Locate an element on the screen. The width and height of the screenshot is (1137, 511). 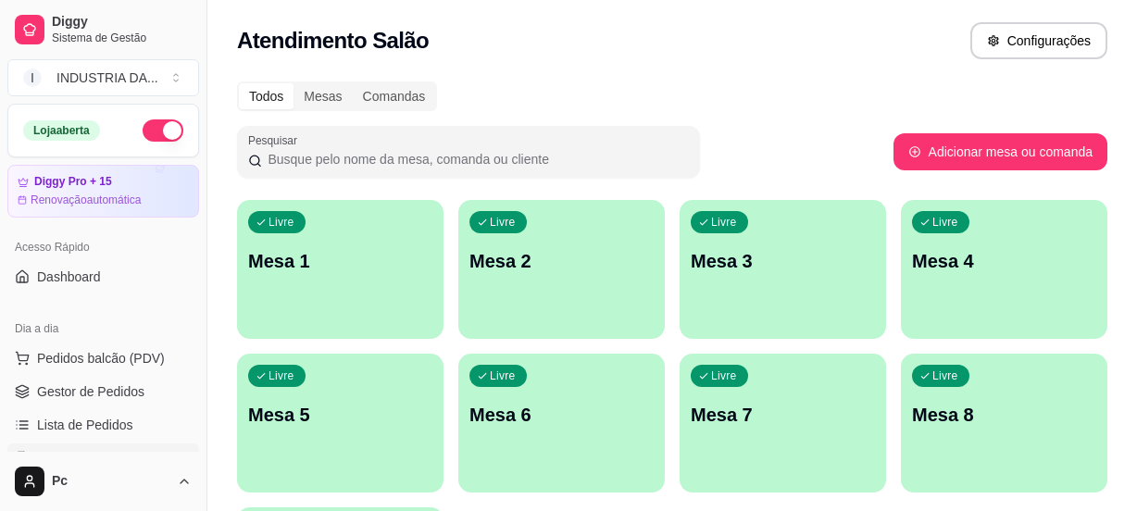
button: Select a team is located at coordinates (103, 78).